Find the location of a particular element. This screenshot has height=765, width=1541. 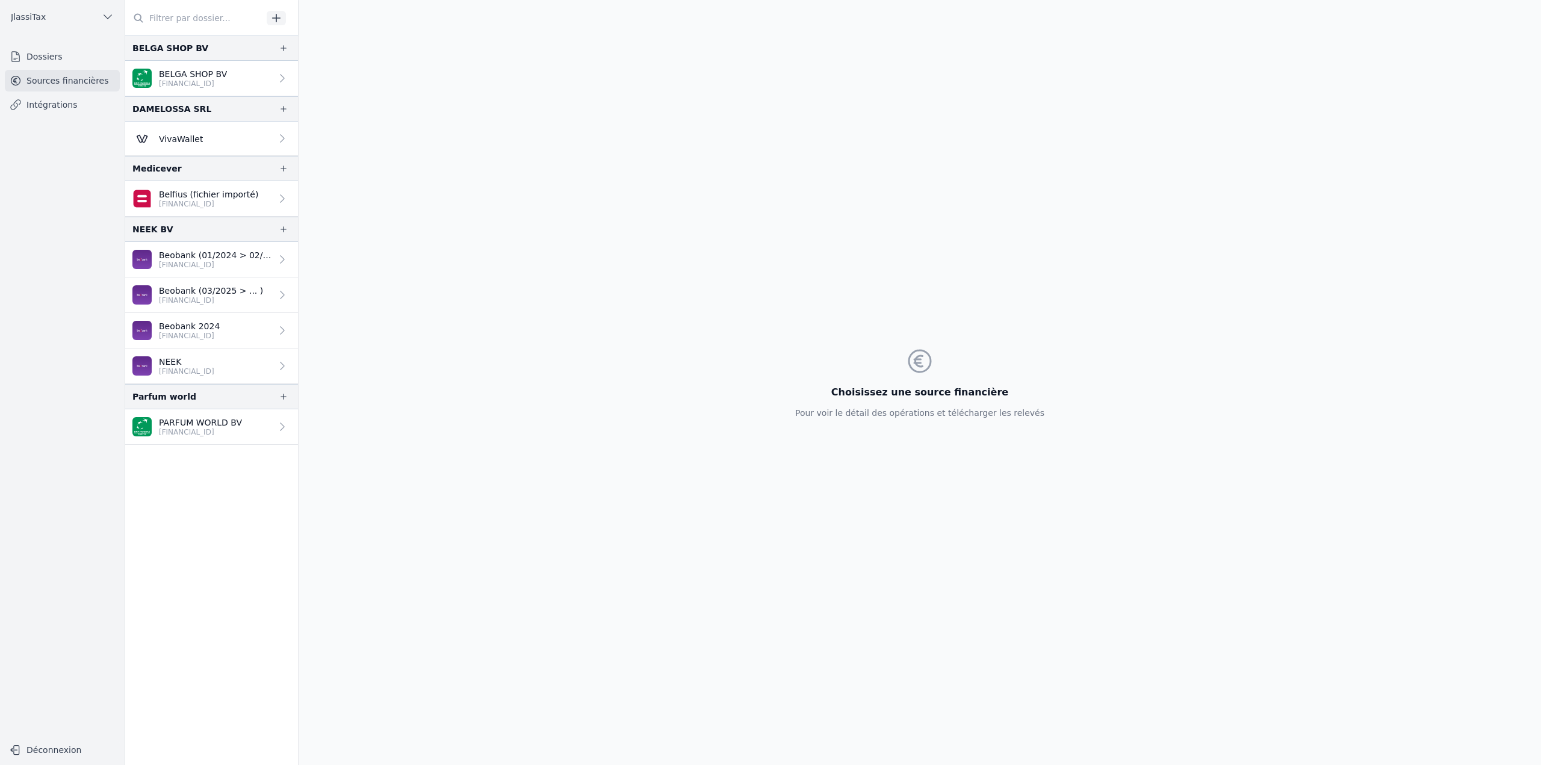

p: Pour voir le détail des opérations et télécharger les relevés is located at coordinates (920, 413).